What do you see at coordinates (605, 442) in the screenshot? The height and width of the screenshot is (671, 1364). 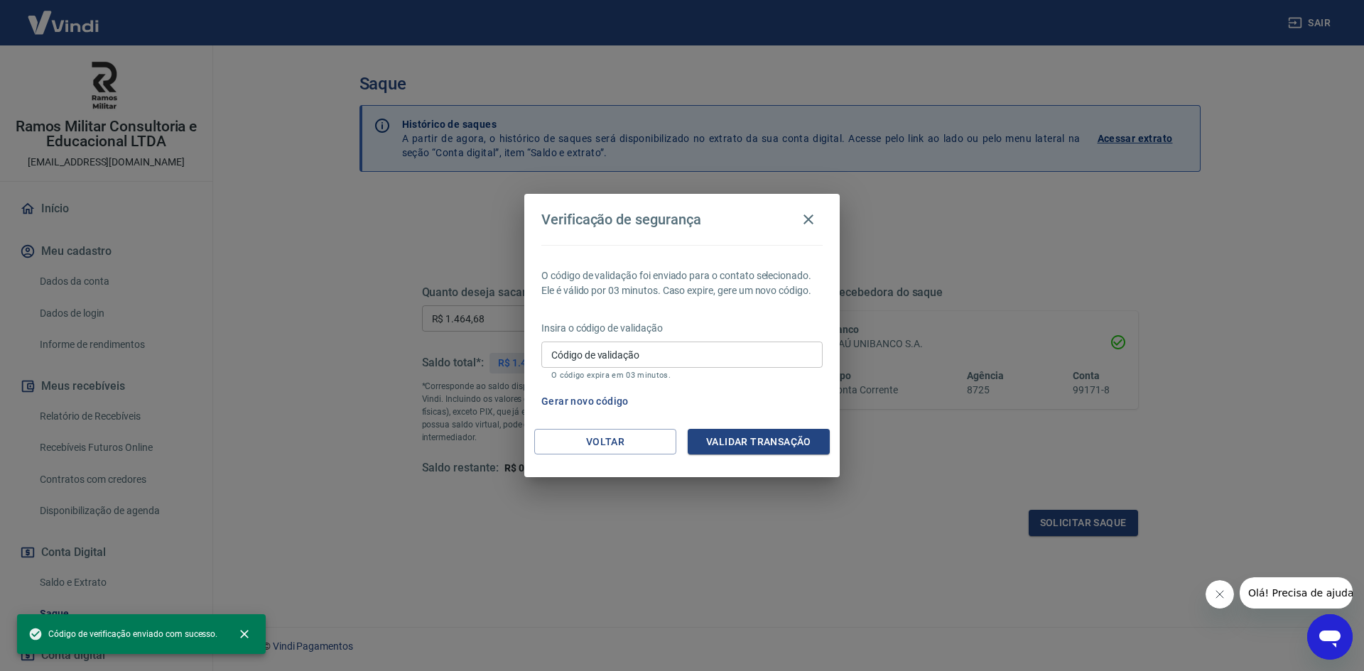 I see `button: Voltar` at bounding box center [605, 442].